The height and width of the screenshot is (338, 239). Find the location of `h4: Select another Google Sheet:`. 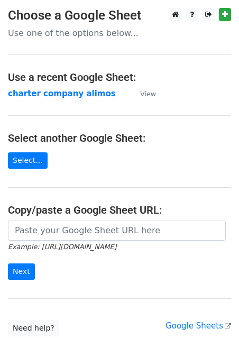

h4: Select another Google Sheet: is located at coordinates (120, 138).